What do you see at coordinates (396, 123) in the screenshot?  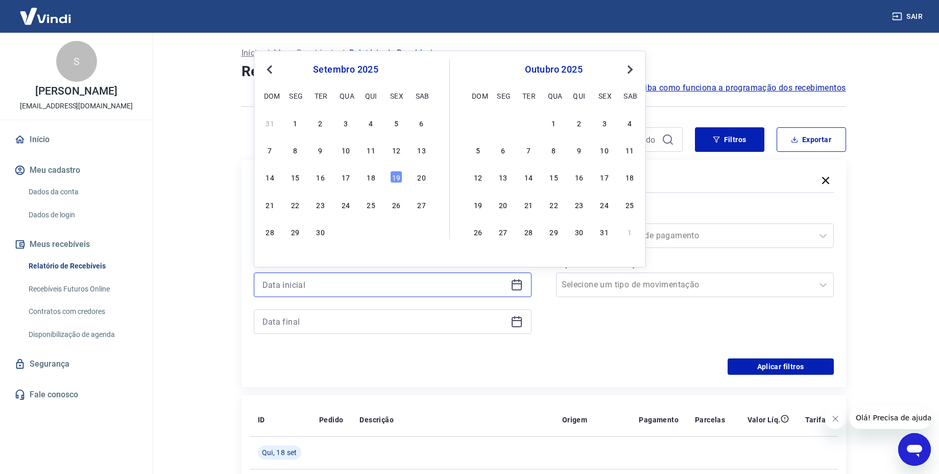 I see `div: Choose sexta-feira, 5 de setembro de 2025` at bounding box center [396, 123].